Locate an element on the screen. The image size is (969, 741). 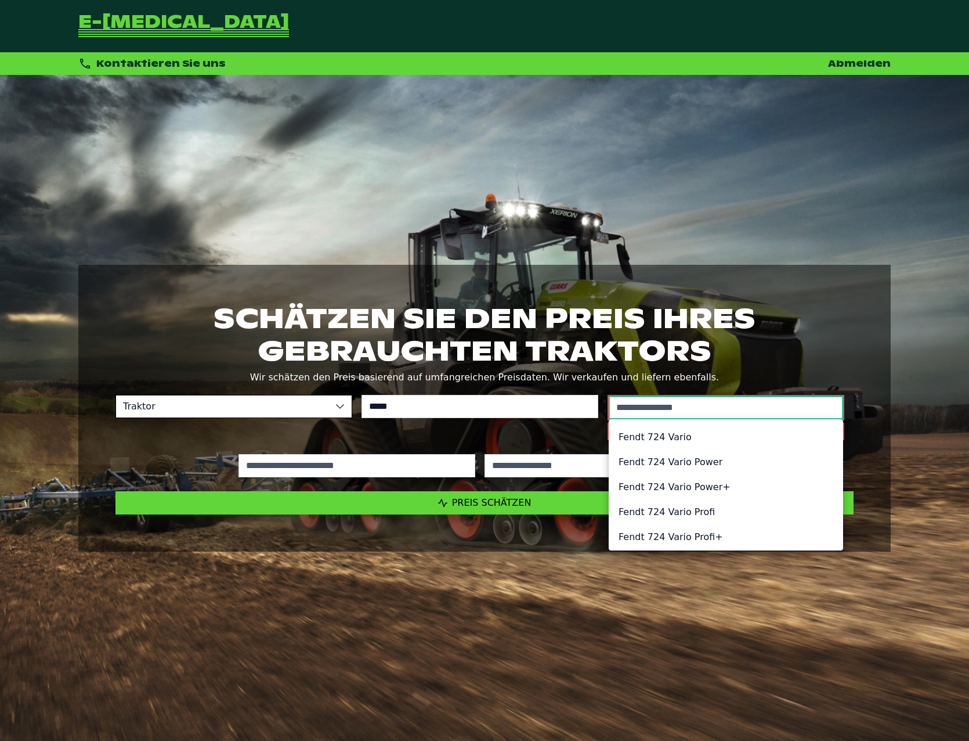
li: Fendt 724 Vario Profi+ is located at coordinates (726, 536).